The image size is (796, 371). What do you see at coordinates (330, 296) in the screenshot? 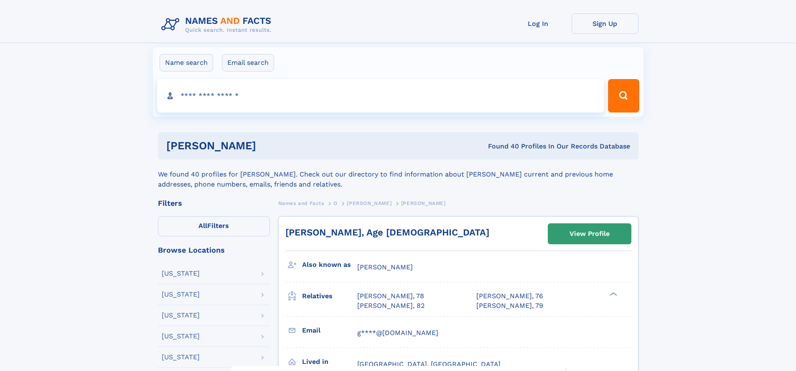
I see `h3: Relatives` at bounding box center [330, 296].